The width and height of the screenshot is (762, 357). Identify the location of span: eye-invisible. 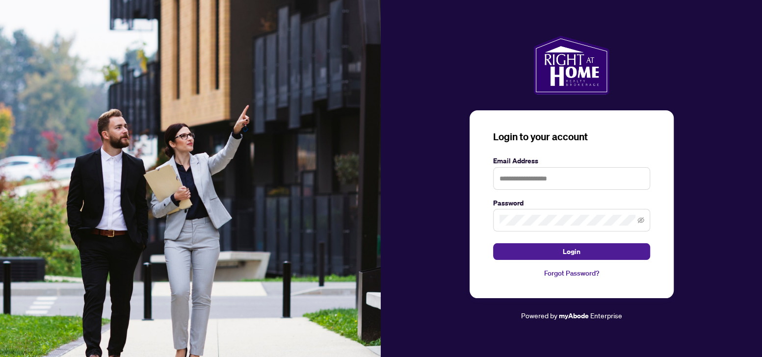
(641, 220).